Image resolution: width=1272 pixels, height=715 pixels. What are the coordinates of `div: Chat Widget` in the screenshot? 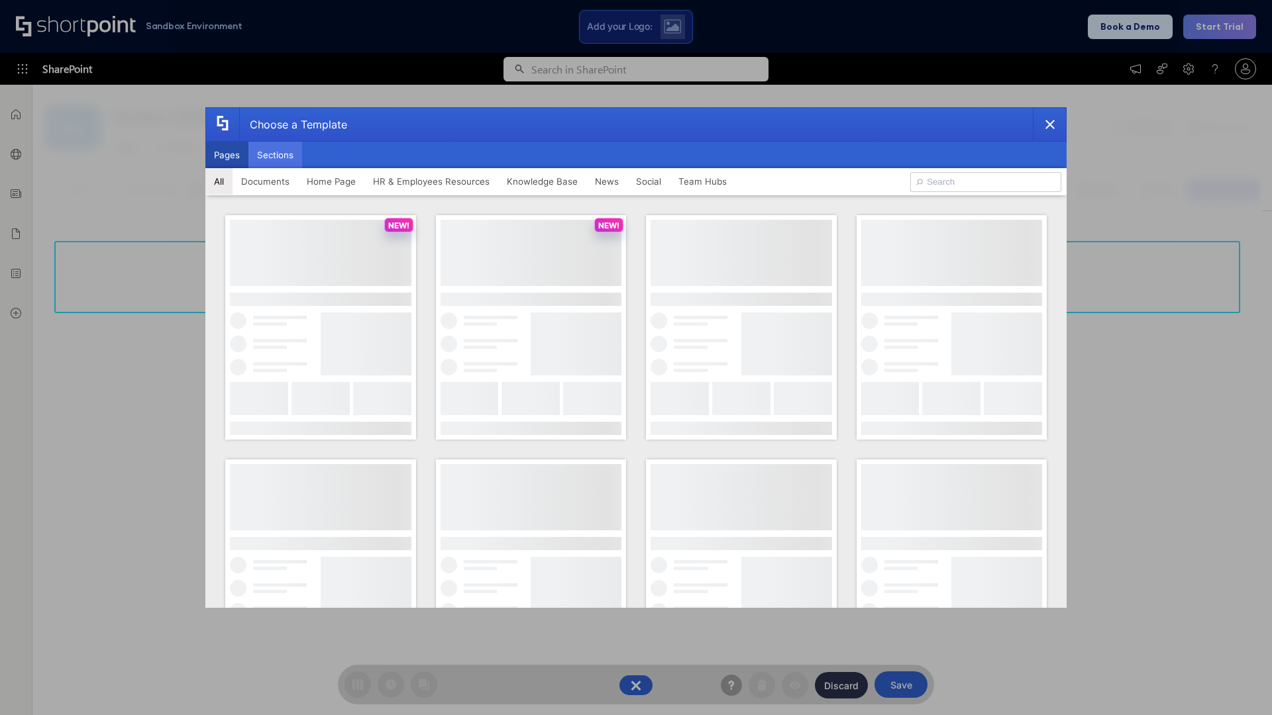 It's located at (1239, 684).